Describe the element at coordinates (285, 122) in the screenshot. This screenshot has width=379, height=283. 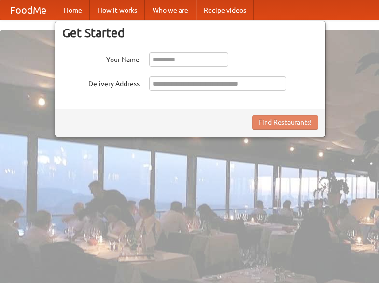
I see `button: Find Restaurants!` at that location.